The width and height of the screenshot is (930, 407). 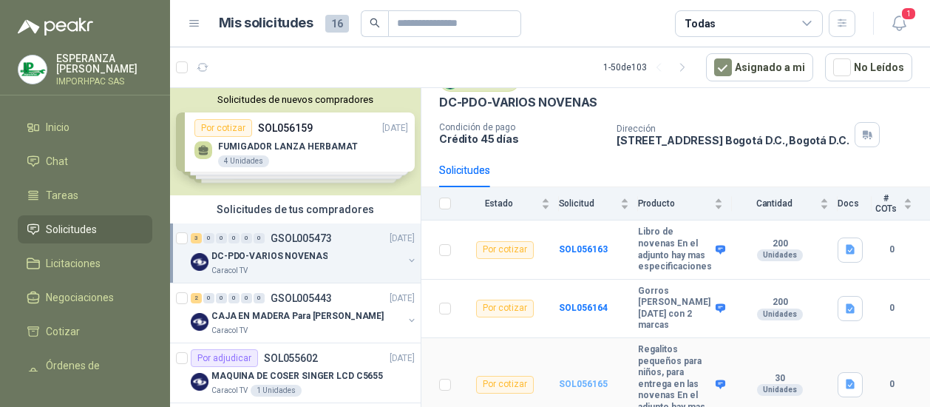 I want to click on b: 30, so click(x=780, y=378).